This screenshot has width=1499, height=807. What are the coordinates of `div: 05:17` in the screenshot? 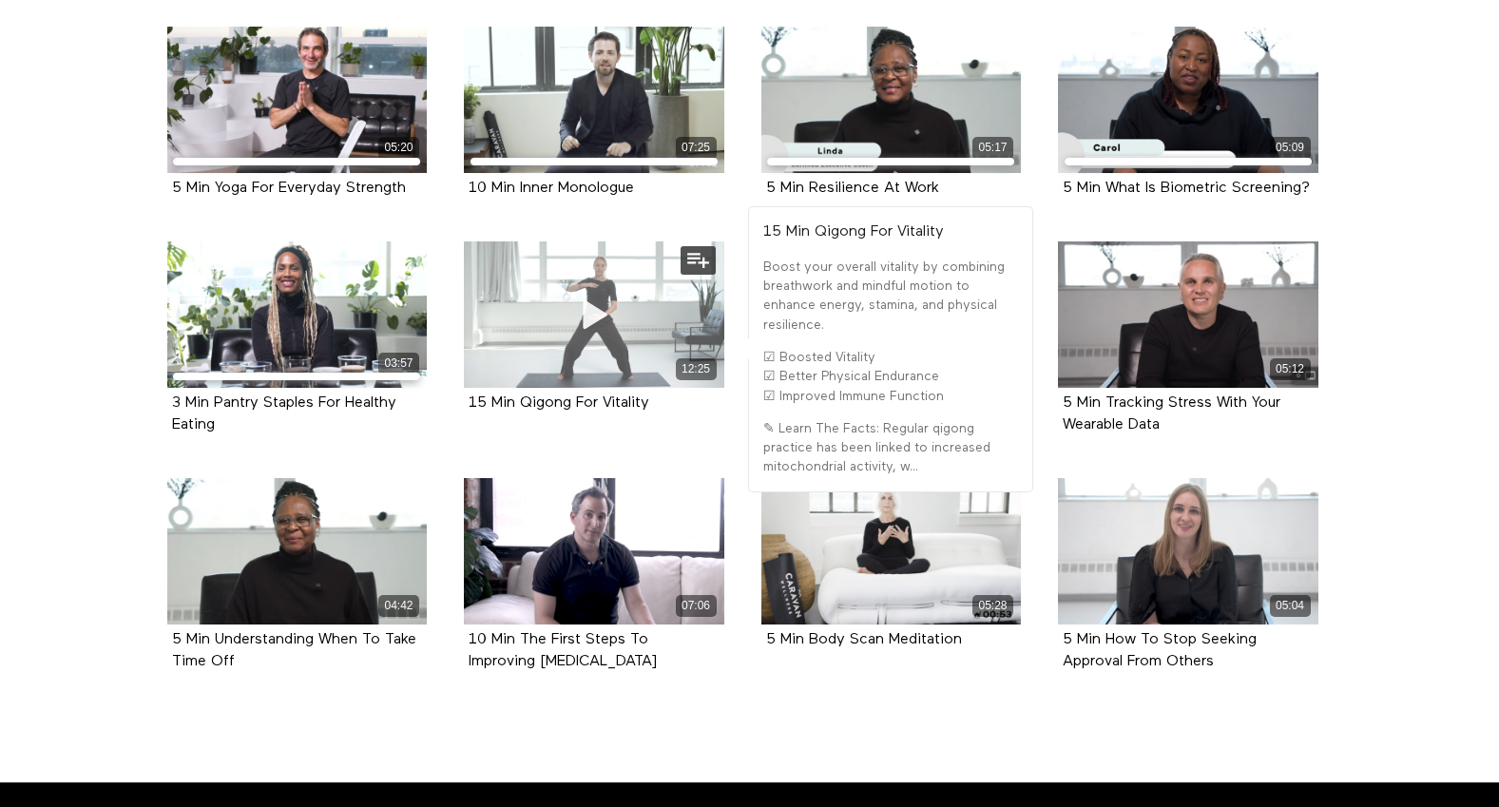 It's located at (992, 147).